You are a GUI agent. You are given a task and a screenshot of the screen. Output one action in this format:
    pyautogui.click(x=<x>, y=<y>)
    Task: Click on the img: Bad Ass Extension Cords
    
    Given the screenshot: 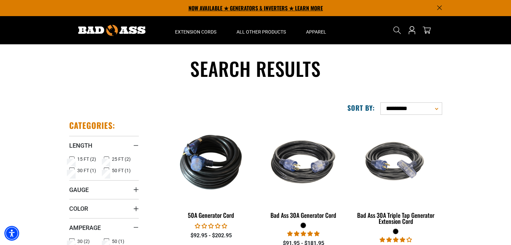 What is the action you would take?
    pyautogui.click(x=112, y=30)
    